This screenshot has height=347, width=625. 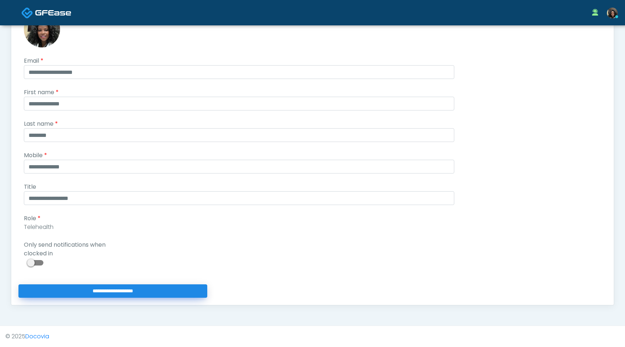 I want to click on p: Telehealth, so click(x=239, y=227).